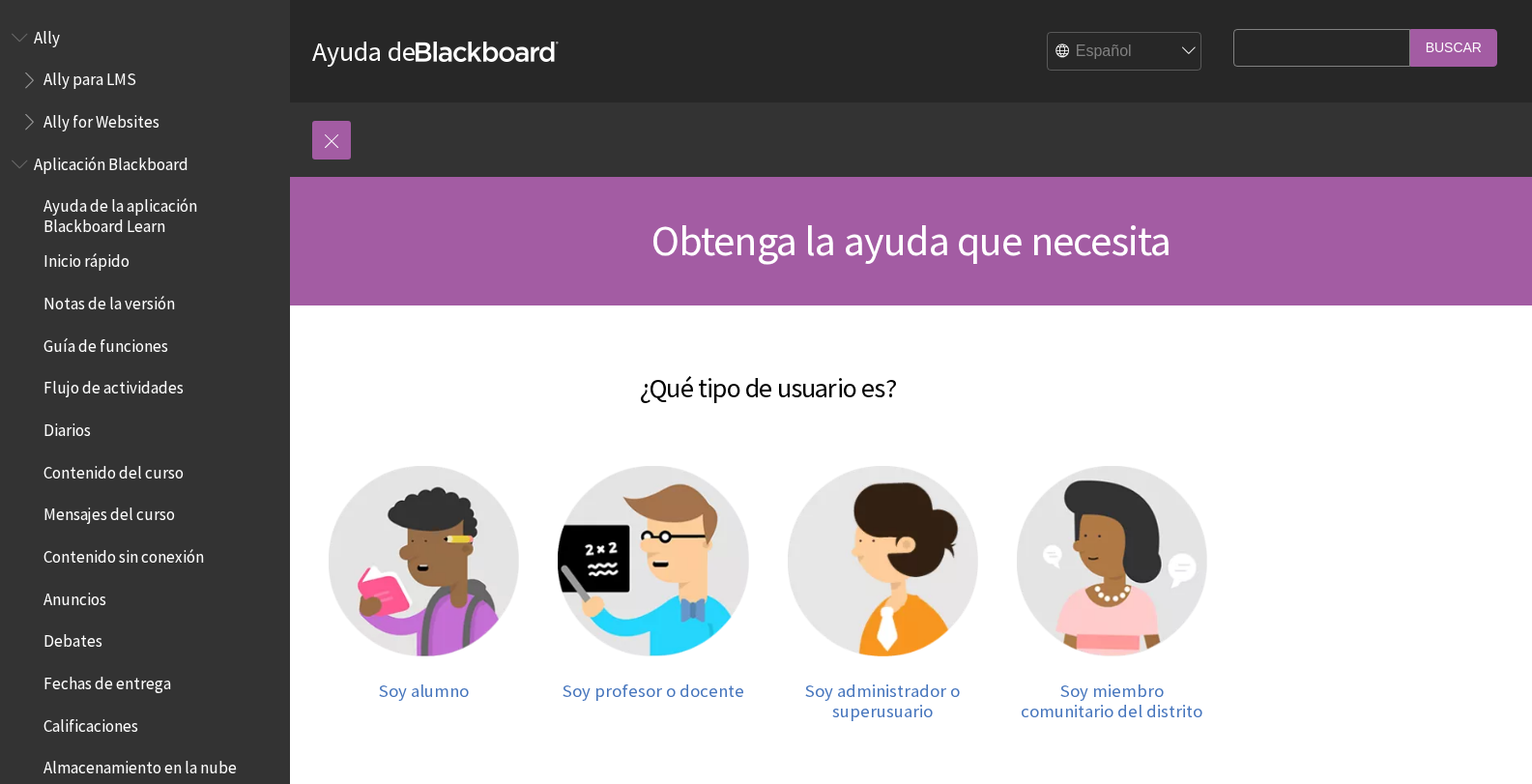 Image resolution: width=1532 pixels, height=784 pixels. What do you see at coordinates (145, 79) in the screenshot?
I see `nav: Book outline for Anthology Ally Help` at bounding box center [145, 79].